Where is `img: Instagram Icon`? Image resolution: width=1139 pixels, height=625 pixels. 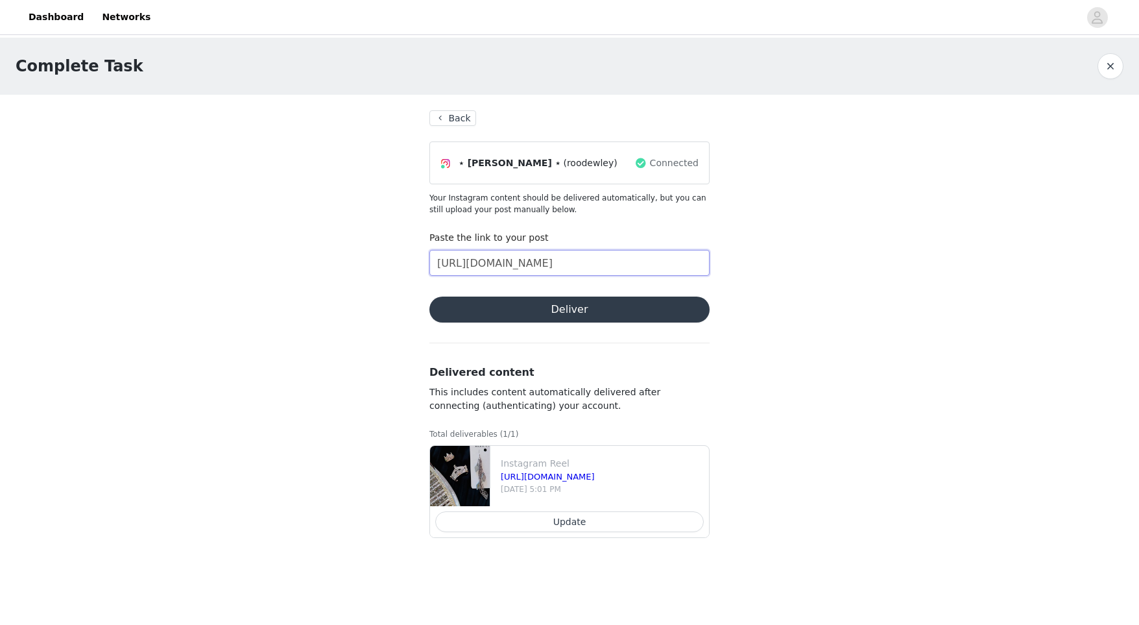
img: Instagram Icon is located at coordinates (446, 163).